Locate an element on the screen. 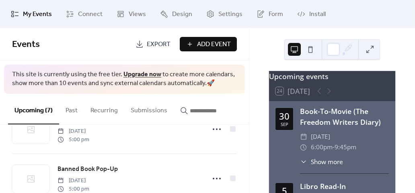 This screenshot has width=415, height=193. a: Install is located at coordinates (311, 14).